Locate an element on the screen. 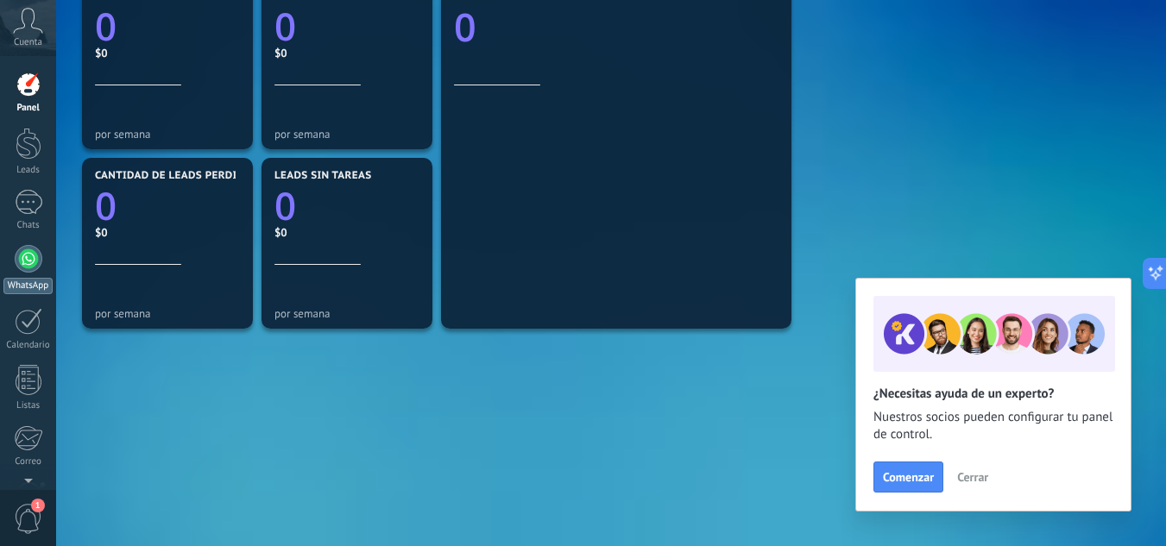  button: Comenzar is located at coordinates (908, 477).